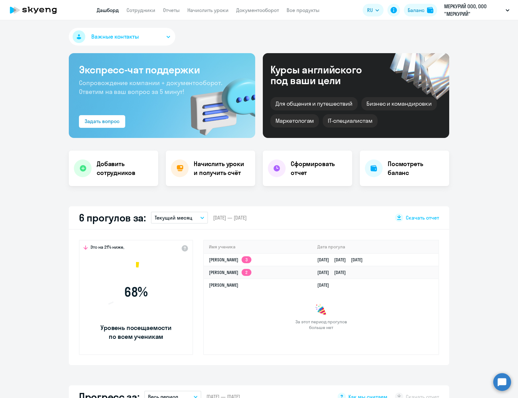 This screenshot has height=398, width=518. What do you see at coordinates (115, 37) in the screenshot?
I see `span: Важные контакты` at bounding box center [115, 37].